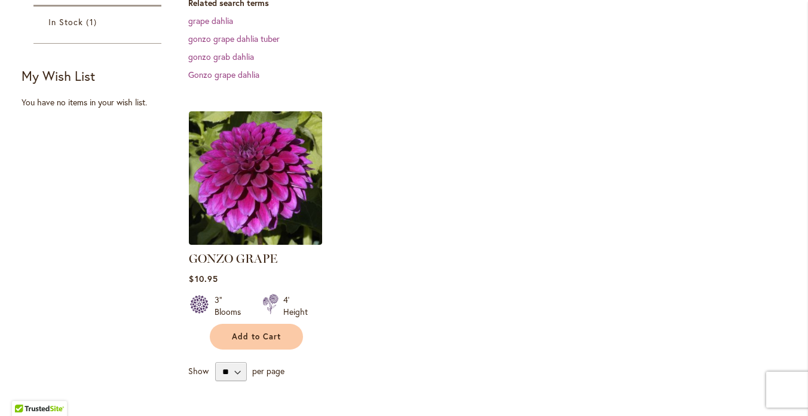 The image size is (808, 416). I want to click on img: GONZO GRAPE, so click(255, 178).